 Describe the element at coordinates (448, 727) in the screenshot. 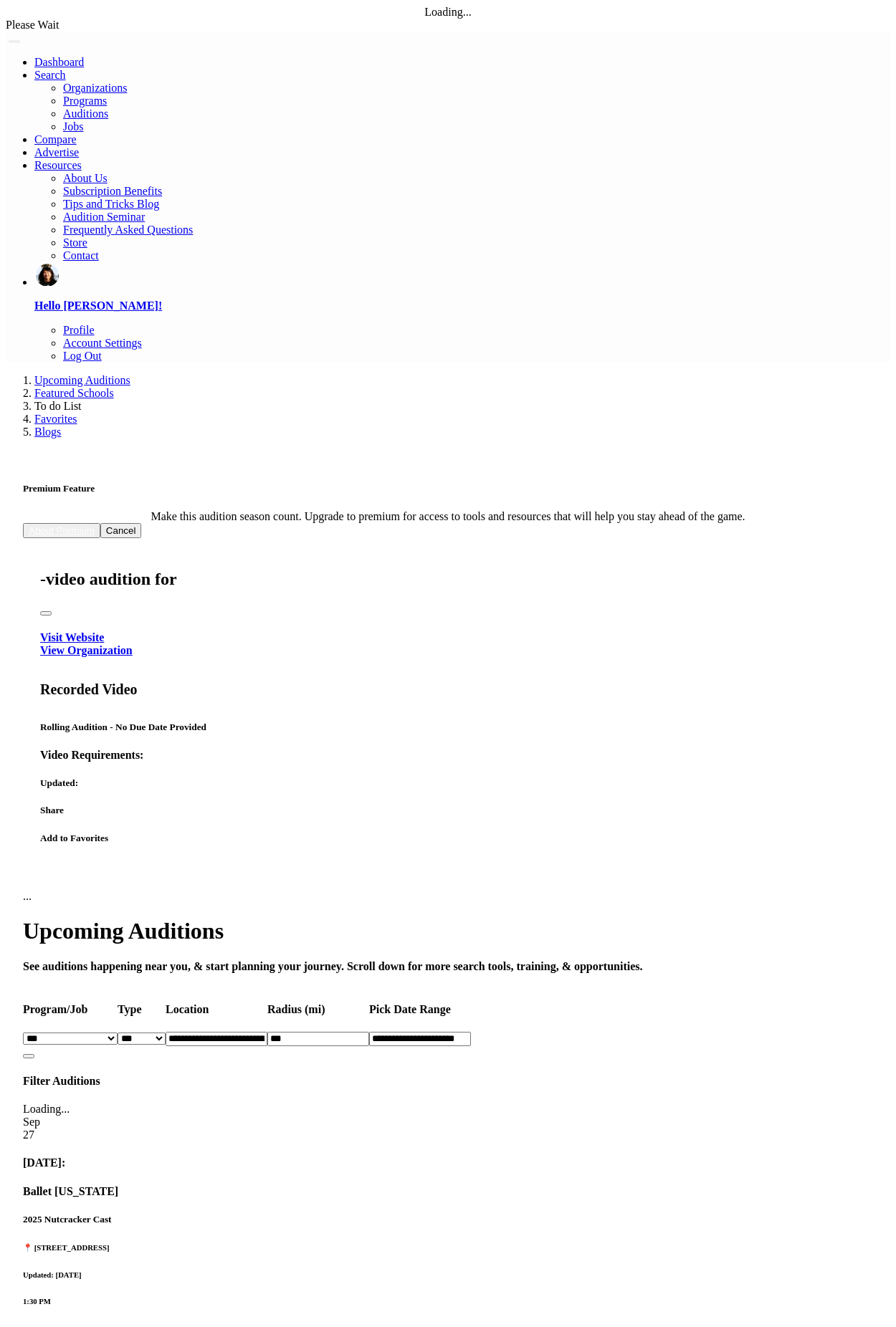

I see `h5: Rolling Audition - No Due Date Provided` at that location.